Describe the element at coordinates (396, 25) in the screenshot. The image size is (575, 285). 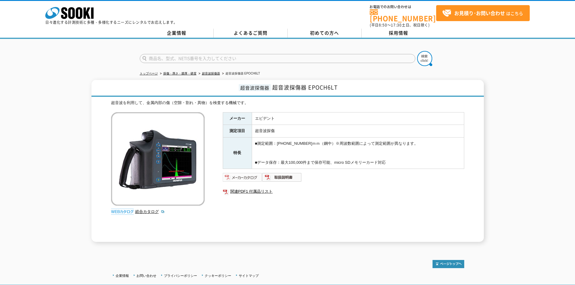
I see `span: 17:30` at that location.